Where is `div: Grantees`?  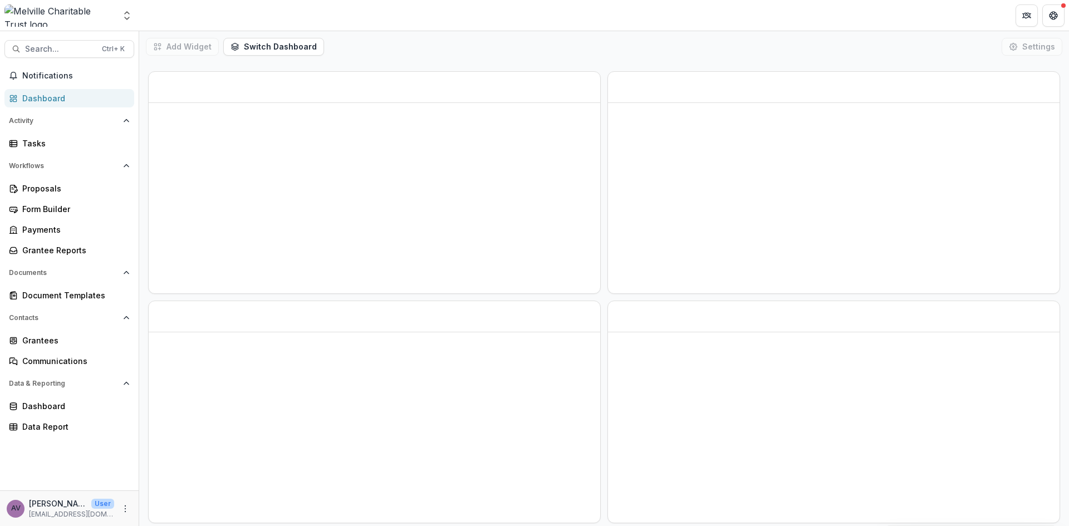 div: Grantees is located at coordinates (73, 340).